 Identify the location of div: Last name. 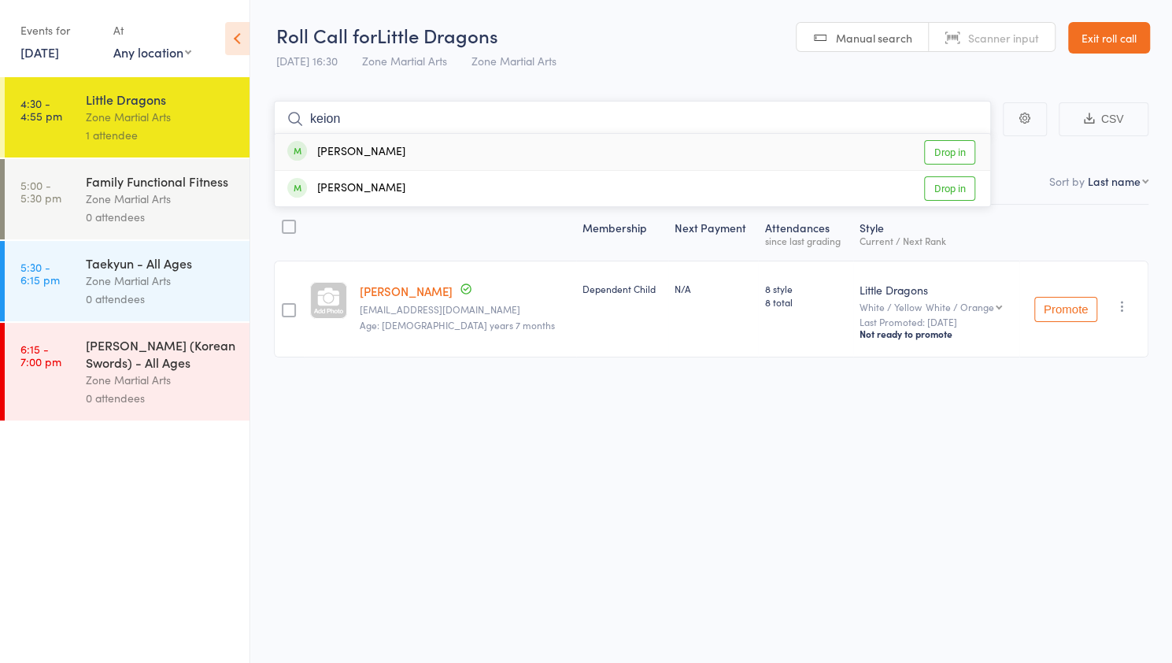
(1114, 181).